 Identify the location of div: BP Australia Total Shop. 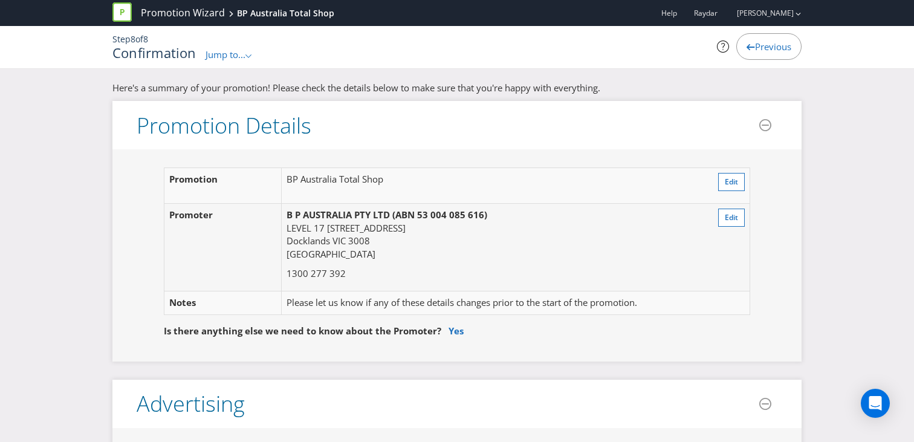
(285, 13).